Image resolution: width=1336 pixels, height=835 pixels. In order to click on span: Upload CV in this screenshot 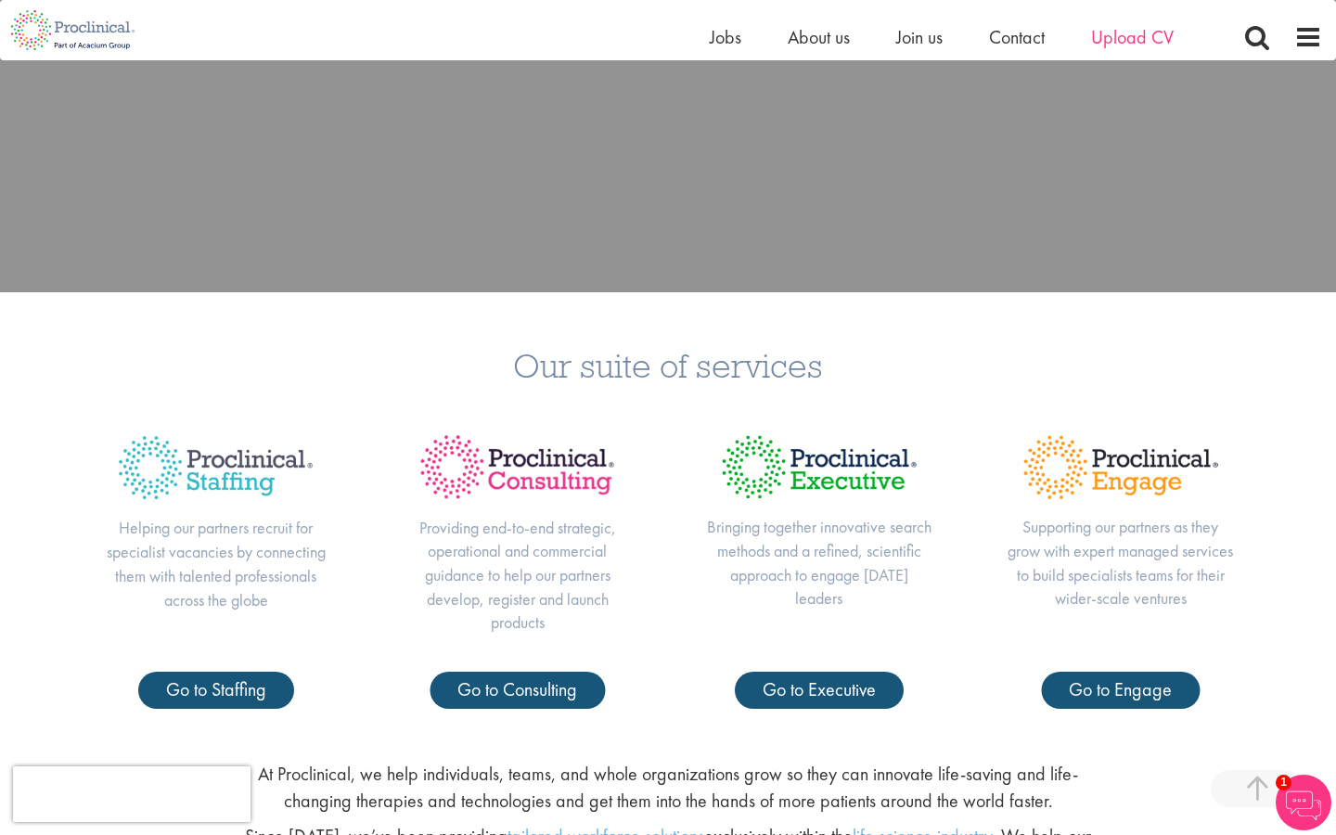, I will do `click(1132, 37)`.